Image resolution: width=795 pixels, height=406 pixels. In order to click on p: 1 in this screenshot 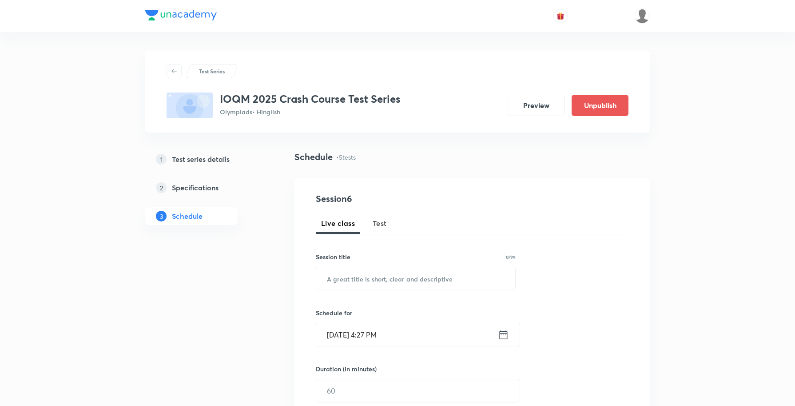, I will do `click(161, 159)`.